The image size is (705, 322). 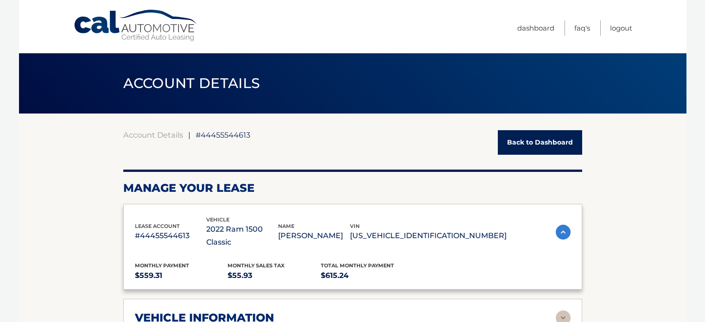 What do you see at coordinates (621, 28) in the screenshot?
I see `a: Logout` at bounding box center [621, 28].